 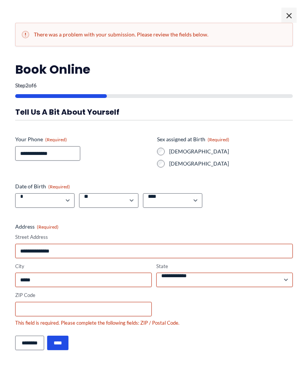 I want to click on label: Your Phone, so click(x=83, y=139).